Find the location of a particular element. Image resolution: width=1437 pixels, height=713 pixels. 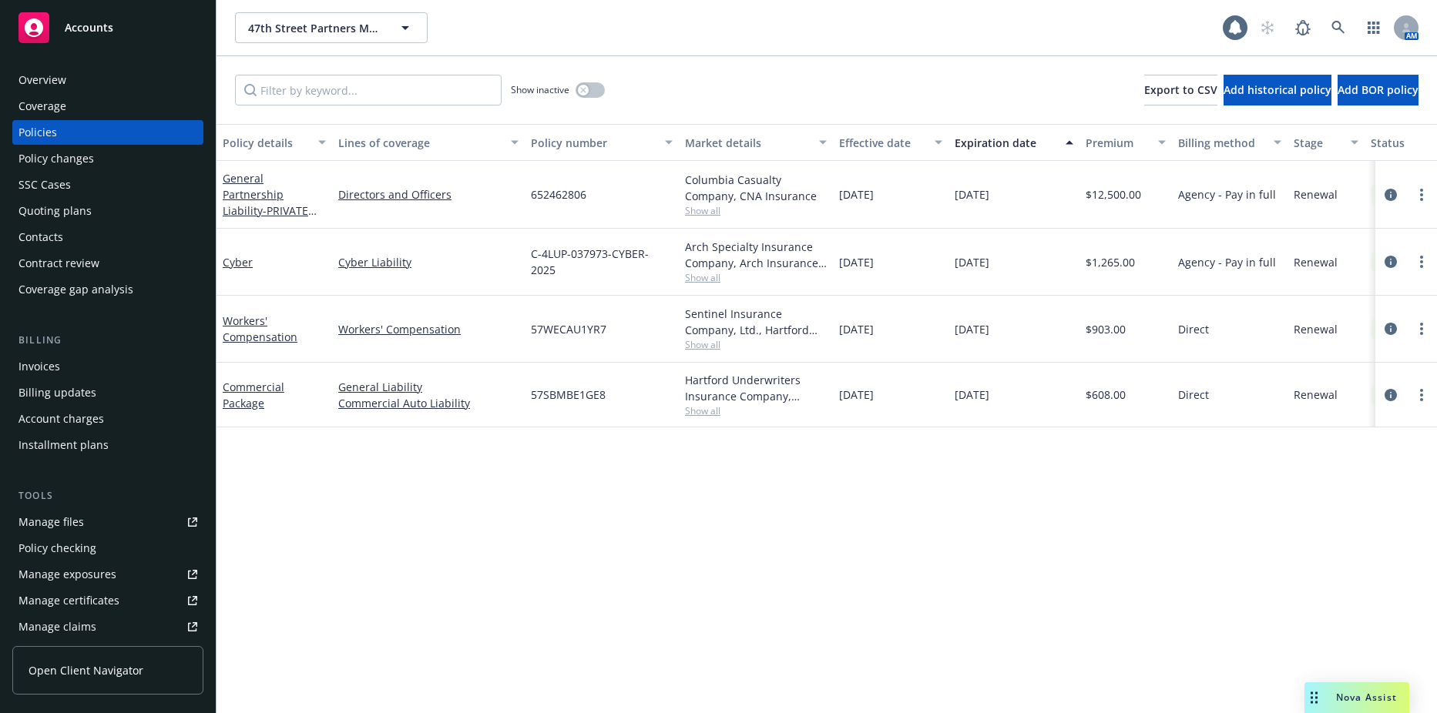

a: Quoting plans is located at coordinates (108, 211).